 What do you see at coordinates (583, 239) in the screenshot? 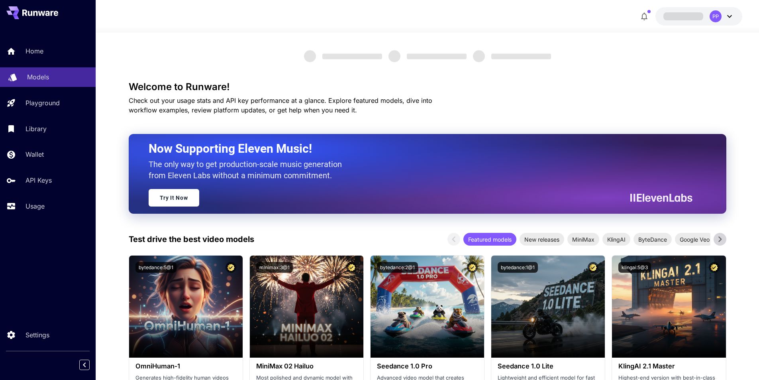
I see `span: MiniMax` at bounding box center [583, 239].